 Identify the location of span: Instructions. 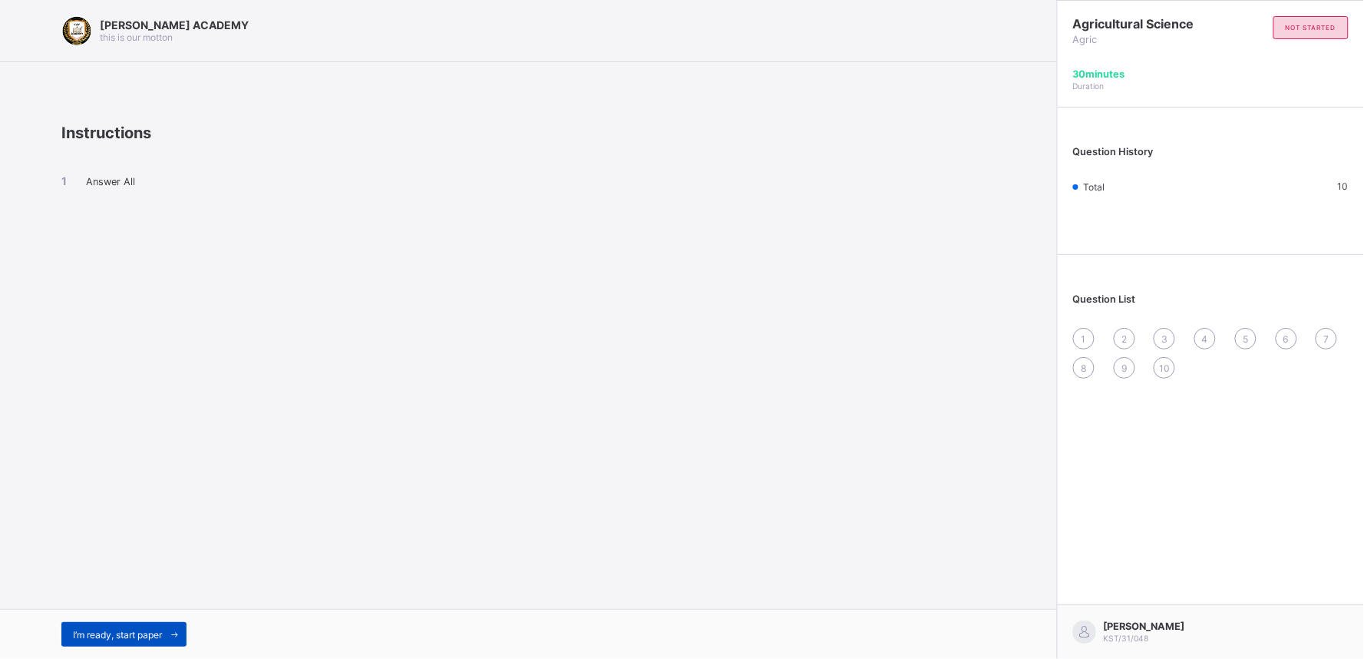
(106, 133).